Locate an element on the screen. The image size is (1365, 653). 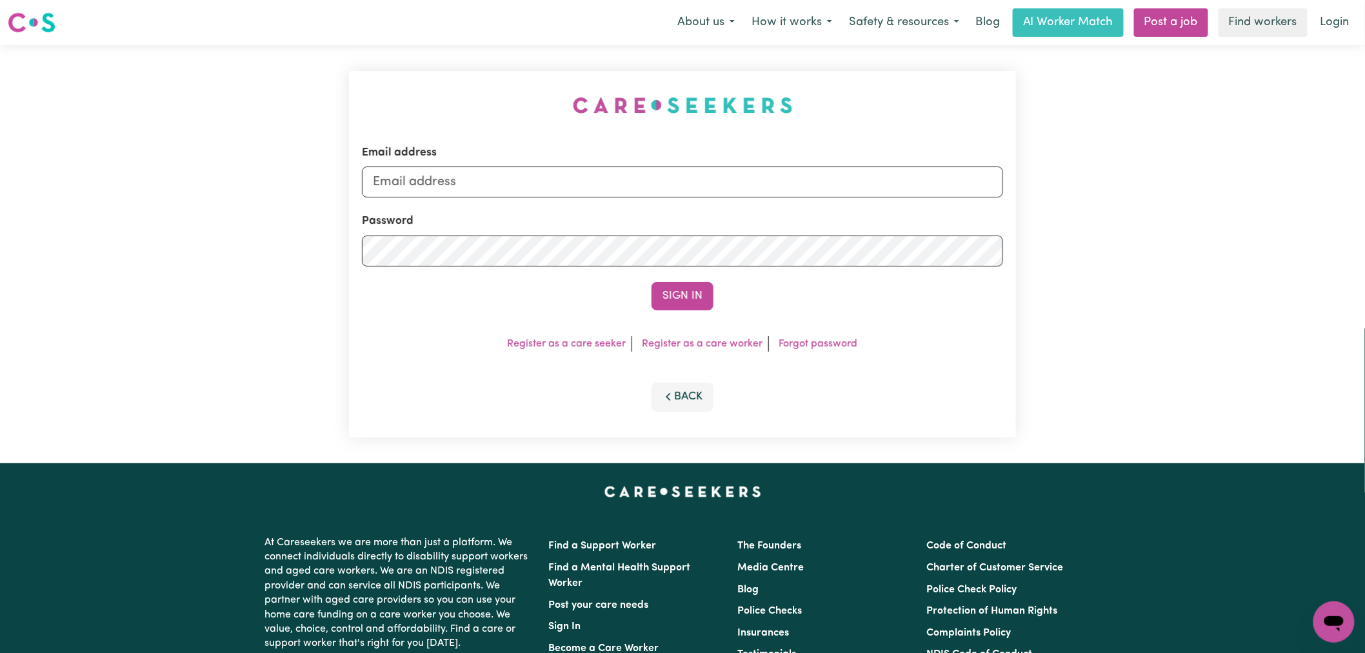
img: Careseekers logo is located at coordinates (32, 23).